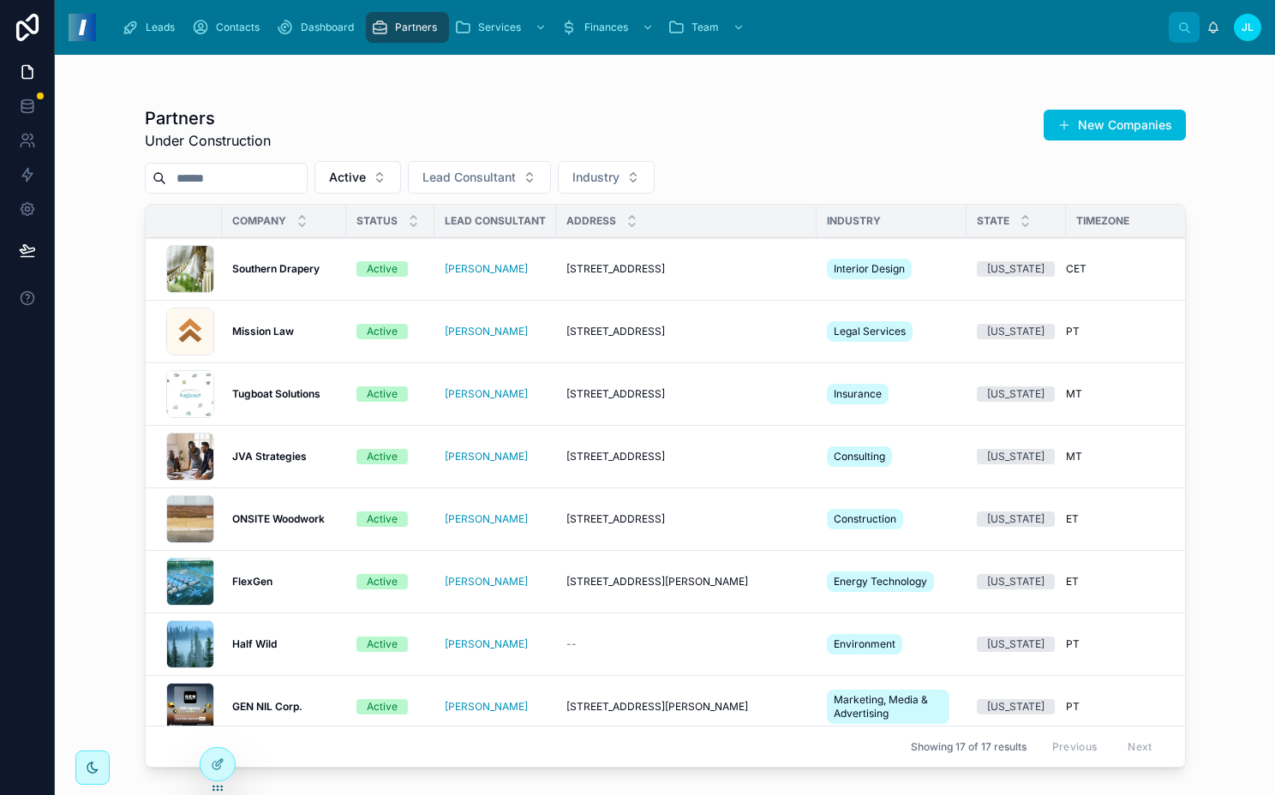 This screenshot has width=1275, height=795. I want to click on span: Industry, so click(854, 221).